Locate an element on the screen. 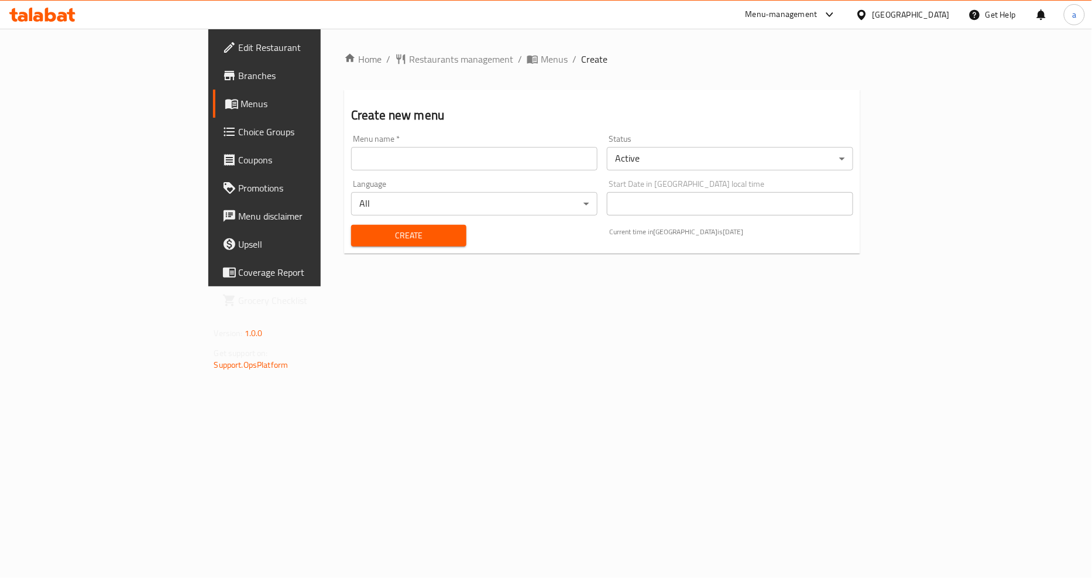 This screenshot has width=1092, height=578. span: Choice Groups is located at coordinates (310, 132).